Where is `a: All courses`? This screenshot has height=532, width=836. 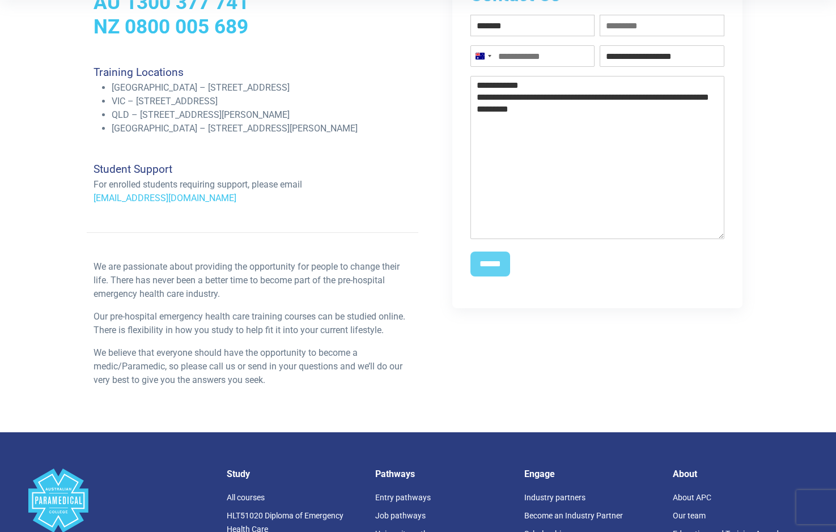
a: All courses is located at coordinates (246, 498).